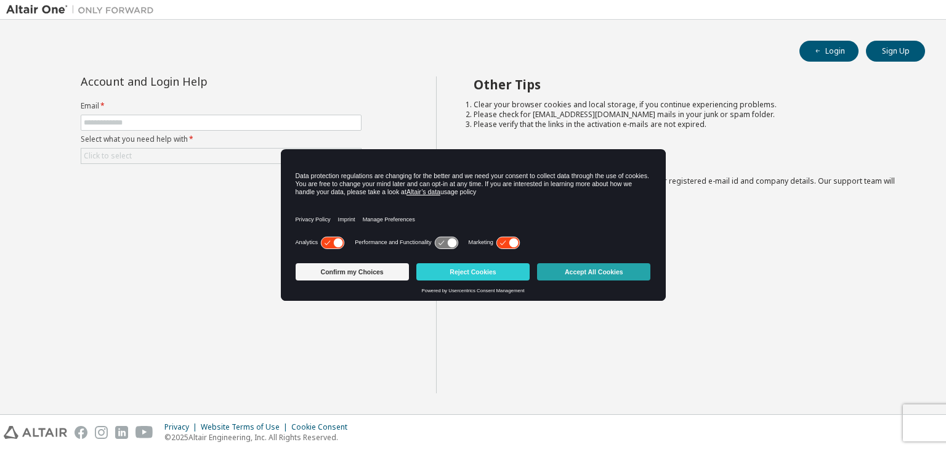 The width and height of the screenshot is (946, 450). I want to click on button: Sign Up, so click(896, 51).